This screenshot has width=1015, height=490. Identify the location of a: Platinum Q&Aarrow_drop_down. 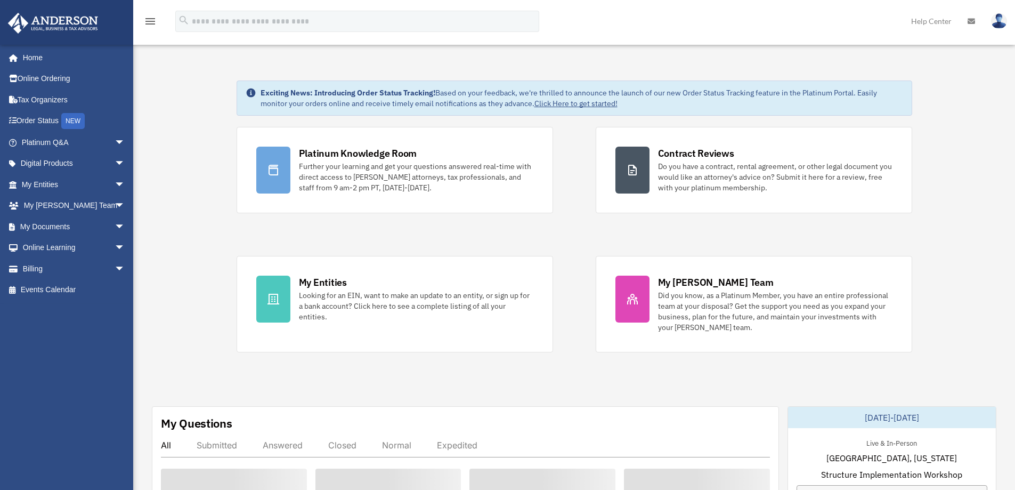
(74, 142).